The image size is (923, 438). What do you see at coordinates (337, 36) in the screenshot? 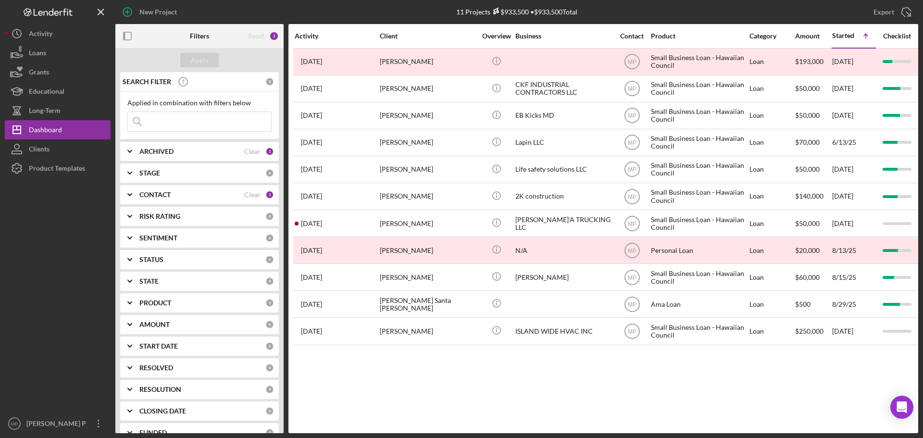
I see `div: Activity` at bounding box center [337, 36].